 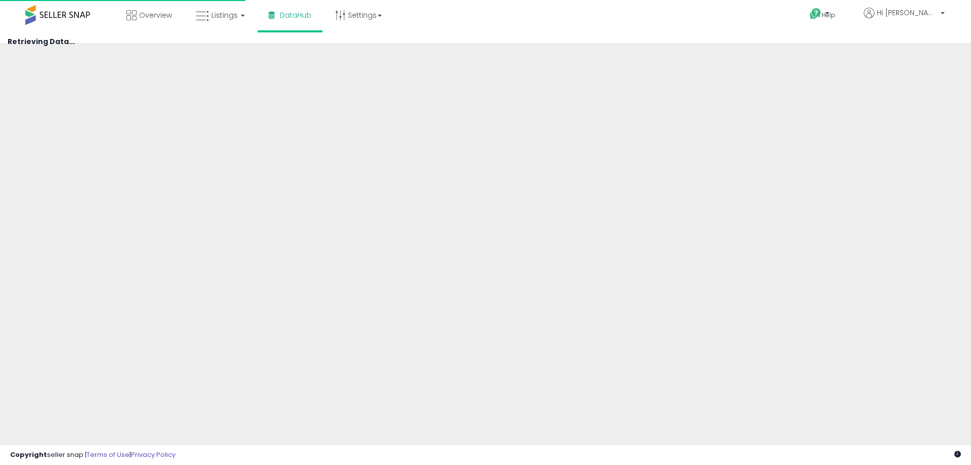 What do you see at coordinates (295, 15) in the screenshot?
I see `span: DataHub` at bounding box center [295, 15].